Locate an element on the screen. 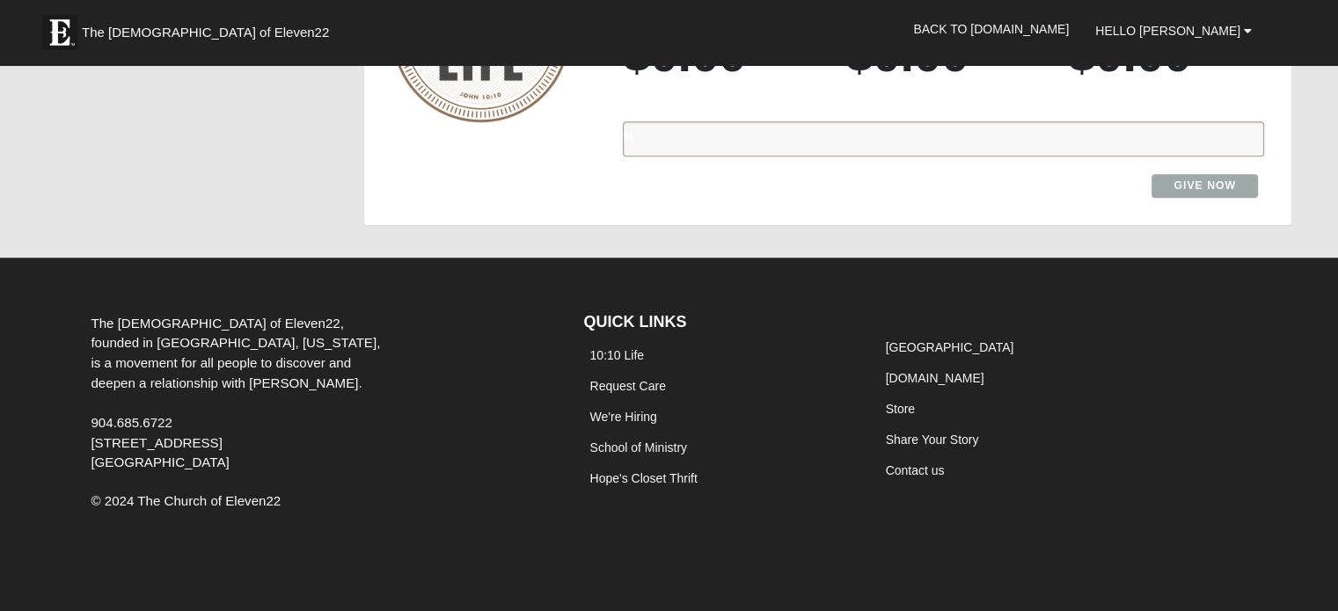 The width and height of the screenshot is (1338, 611). a: School of Ministry is located at coordinates (638, 448).